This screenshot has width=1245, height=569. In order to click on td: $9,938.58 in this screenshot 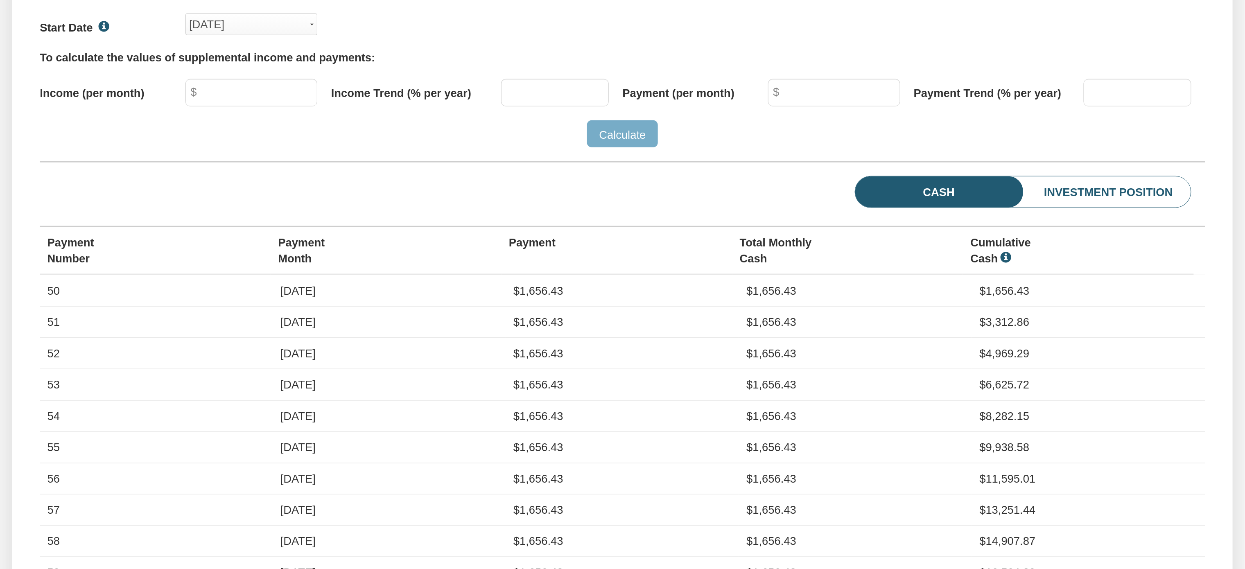, I will do `click(1089, 448)`.